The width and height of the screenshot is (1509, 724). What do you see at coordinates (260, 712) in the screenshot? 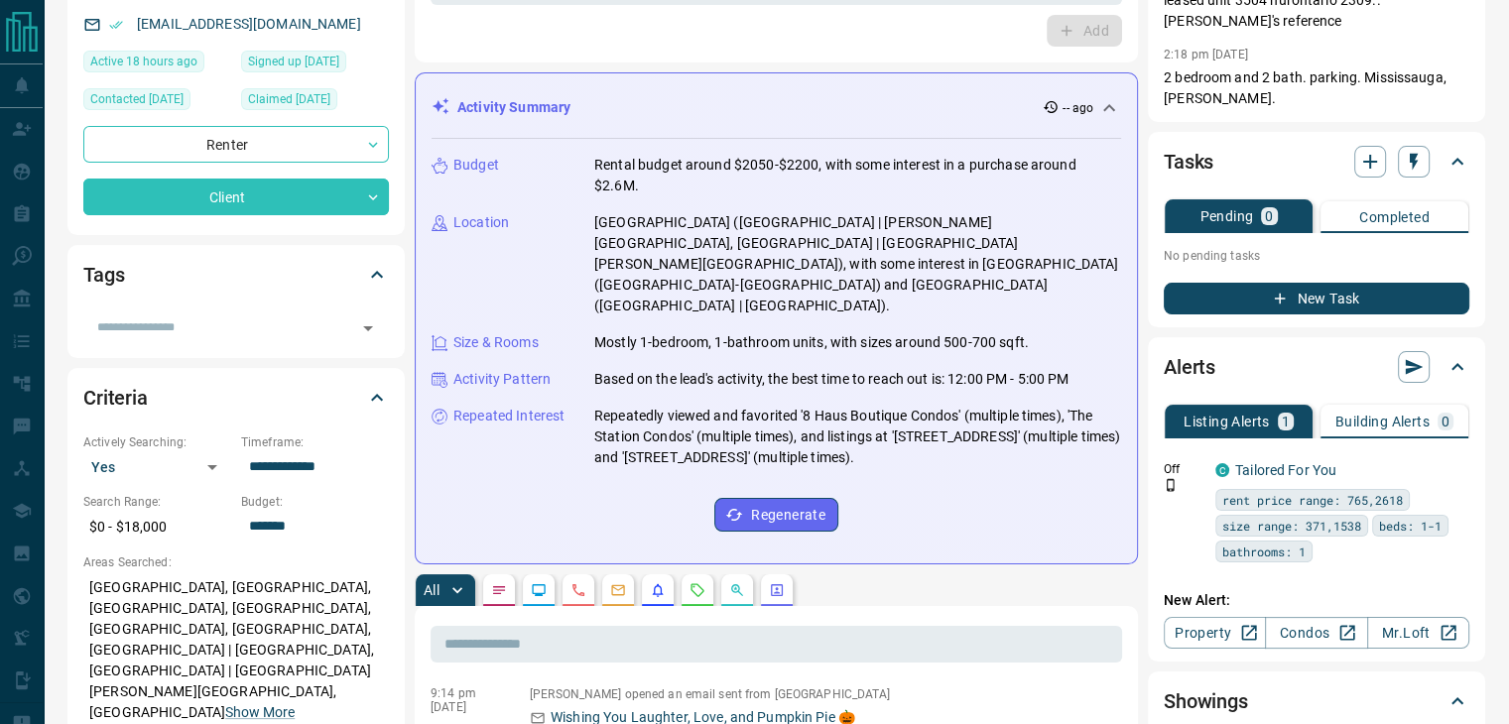
I see `button: Show More` at bounding box center [260, 712].